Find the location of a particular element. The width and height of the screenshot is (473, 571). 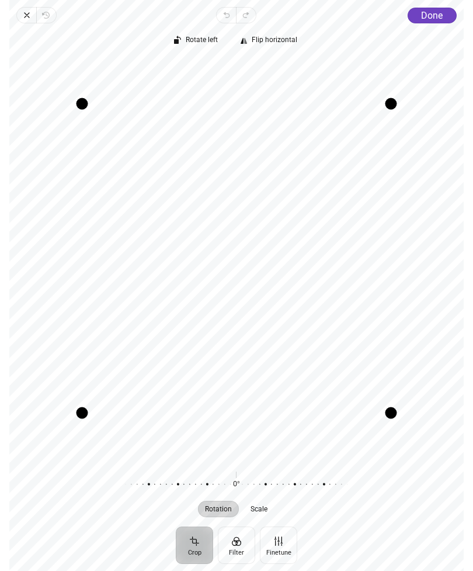

div: Drag corner bl is located at coordinates (82, 413).